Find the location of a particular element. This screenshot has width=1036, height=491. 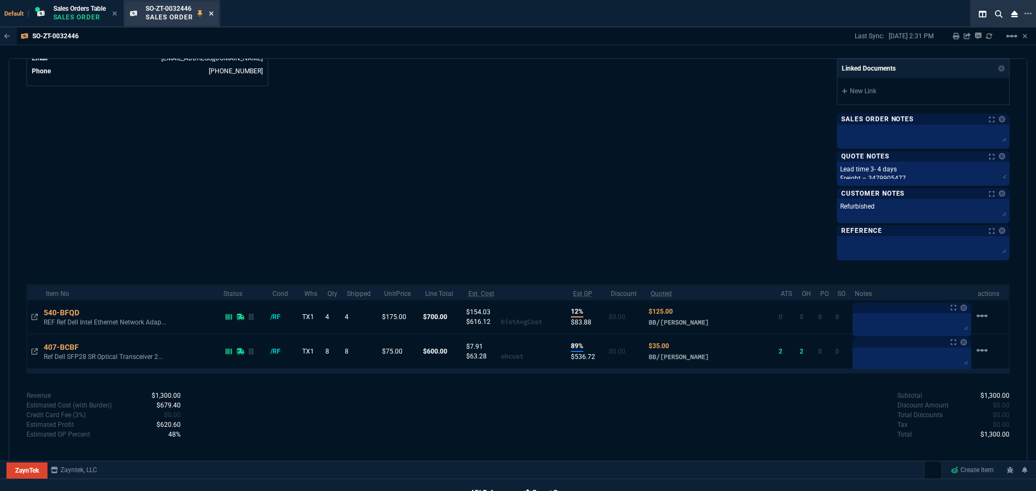

th: Whs is located at coordinates (311, 292).